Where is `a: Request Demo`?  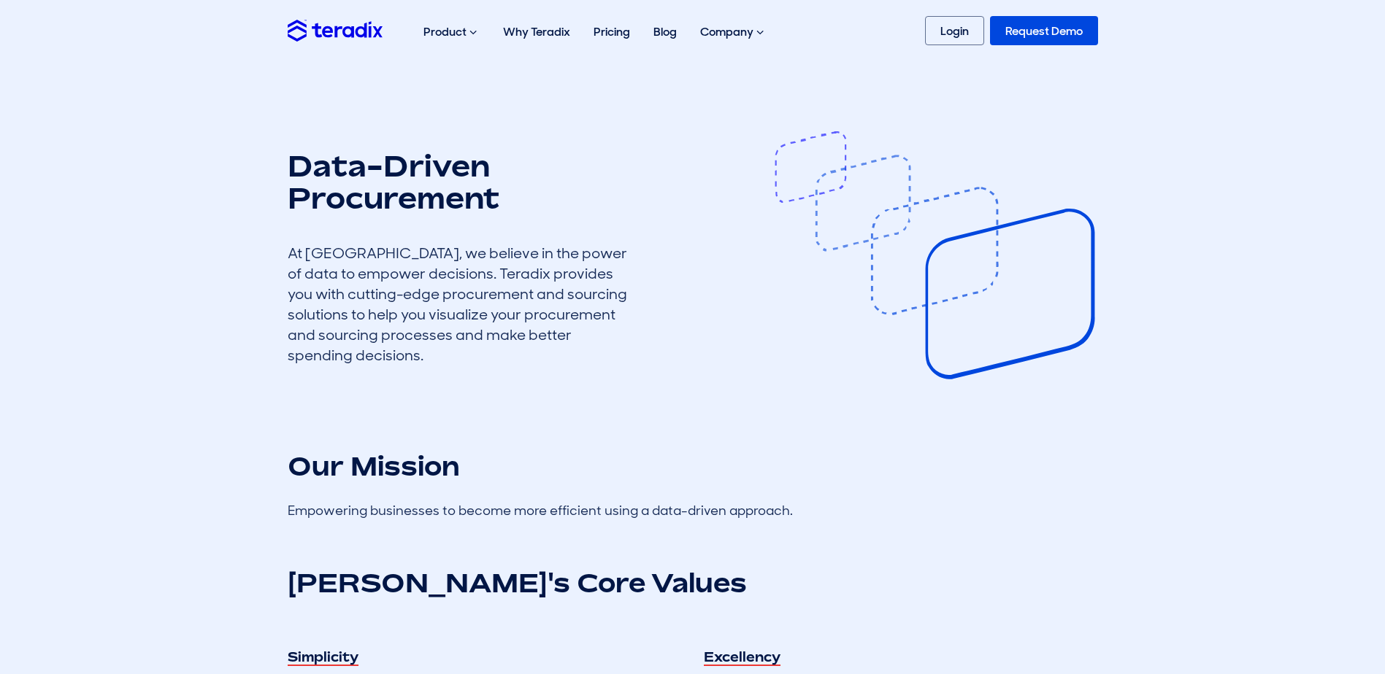
a: Request Demo is located at coordinates (1044, 31).